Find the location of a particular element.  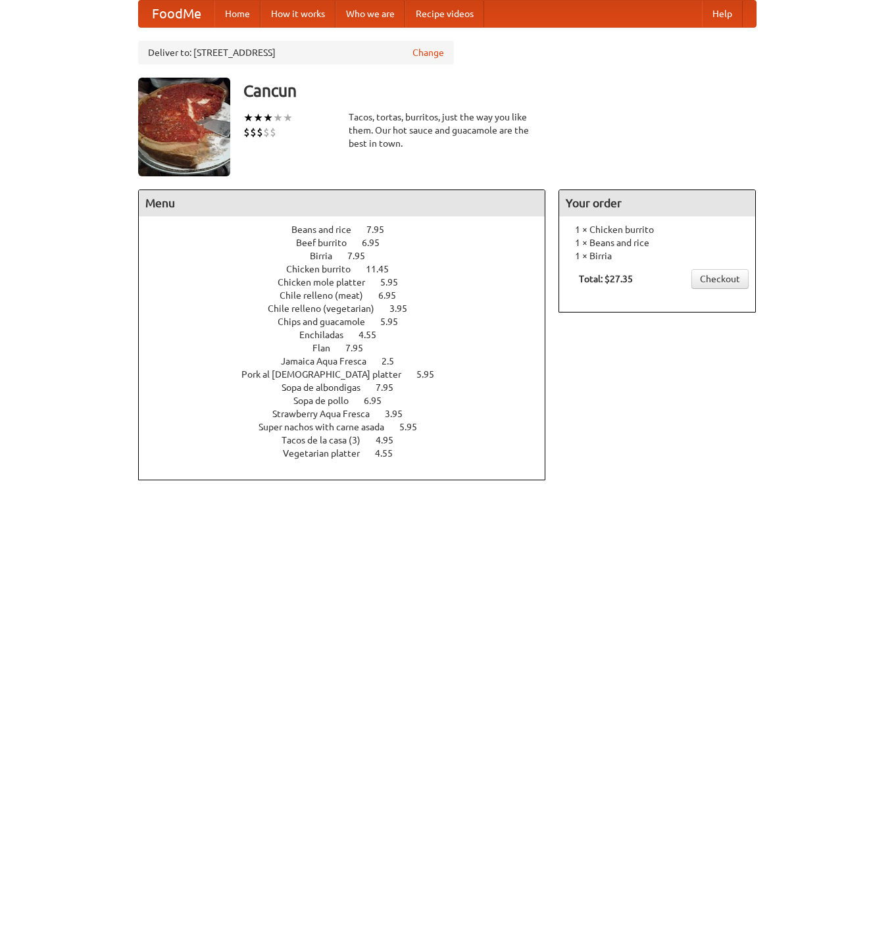

span: Birria is located at coordinates (328, 256).